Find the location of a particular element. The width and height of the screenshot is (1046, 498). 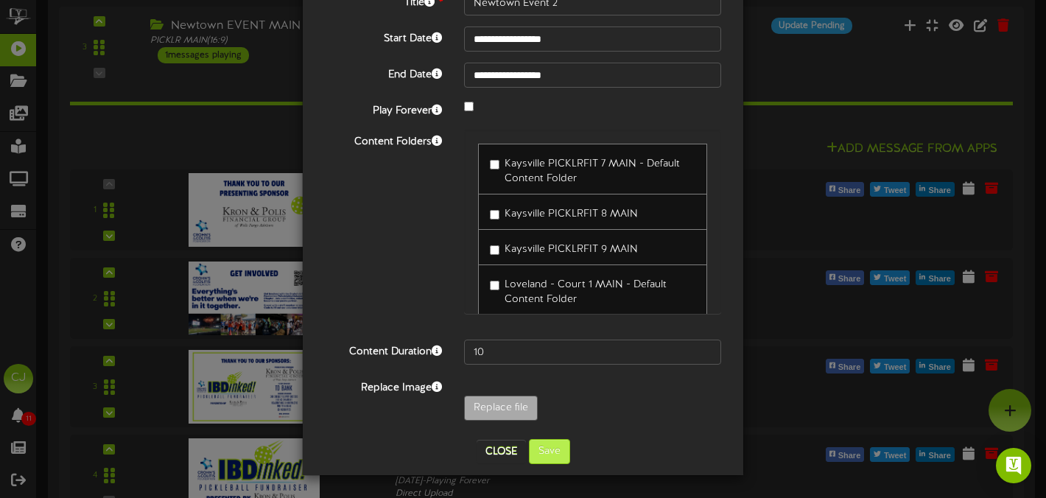

label: Content Duration is located at coordinates (383, 349).